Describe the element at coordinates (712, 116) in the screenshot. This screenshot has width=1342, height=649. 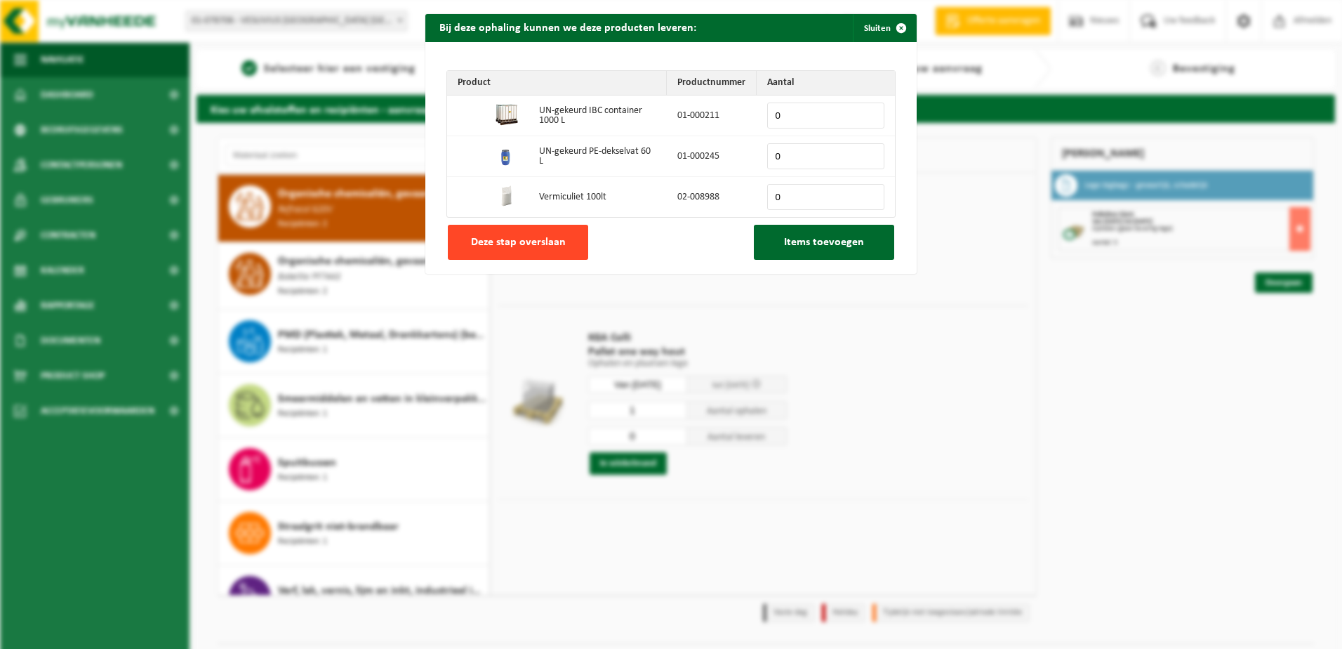
I see `td: 01-000211` at that location.